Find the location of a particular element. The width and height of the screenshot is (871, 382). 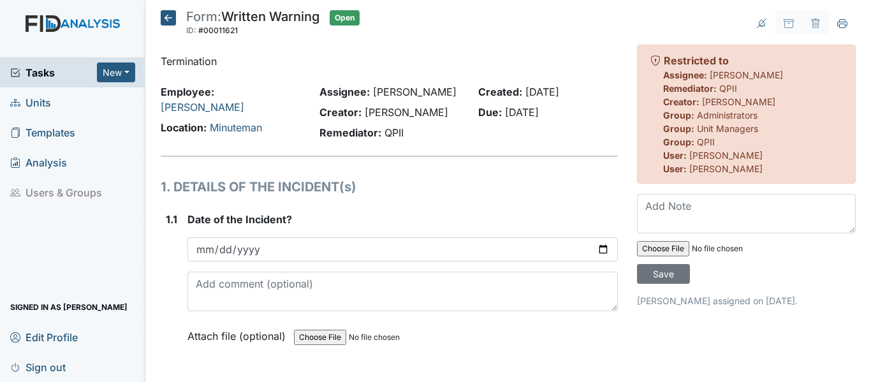

button: New is located at coordinates (116, 72).